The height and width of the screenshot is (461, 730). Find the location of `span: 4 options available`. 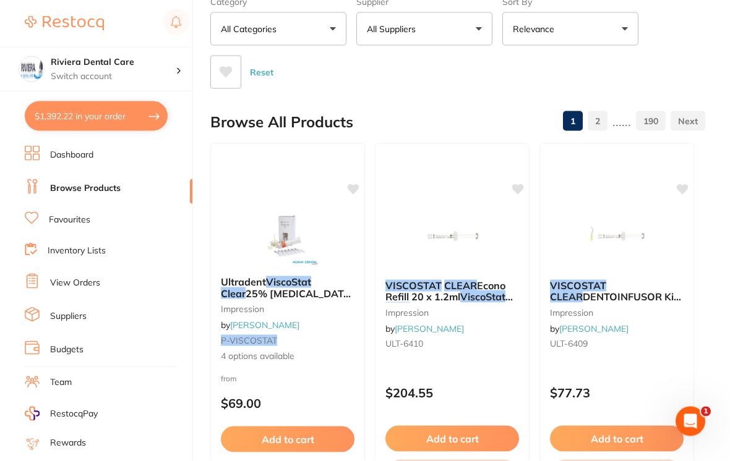

span: 4 options available is located at coordinates (288, 357).